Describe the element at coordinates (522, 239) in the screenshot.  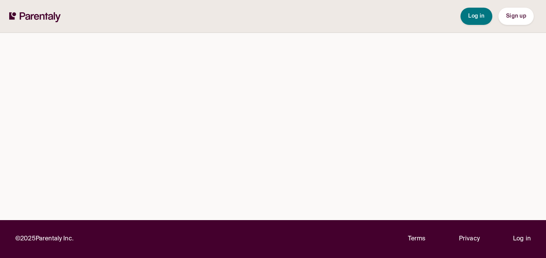
I see `p: Log in` at that location.